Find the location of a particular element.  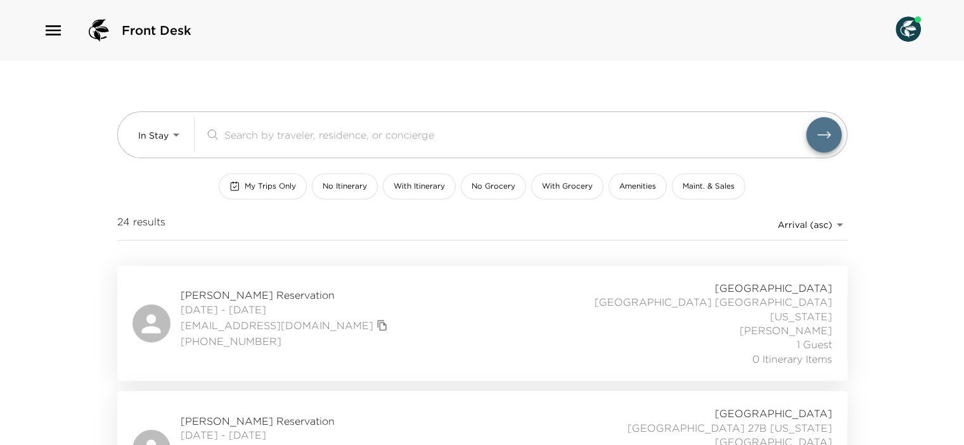

span: 0 Itinerary Items is located at coordinates (792, 359).